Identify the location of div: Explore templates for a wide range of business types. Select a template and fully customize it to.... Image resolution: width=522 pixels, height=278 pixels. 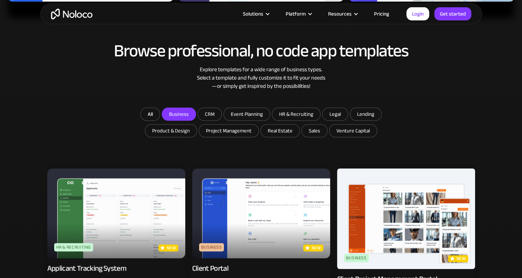
(261, 78).